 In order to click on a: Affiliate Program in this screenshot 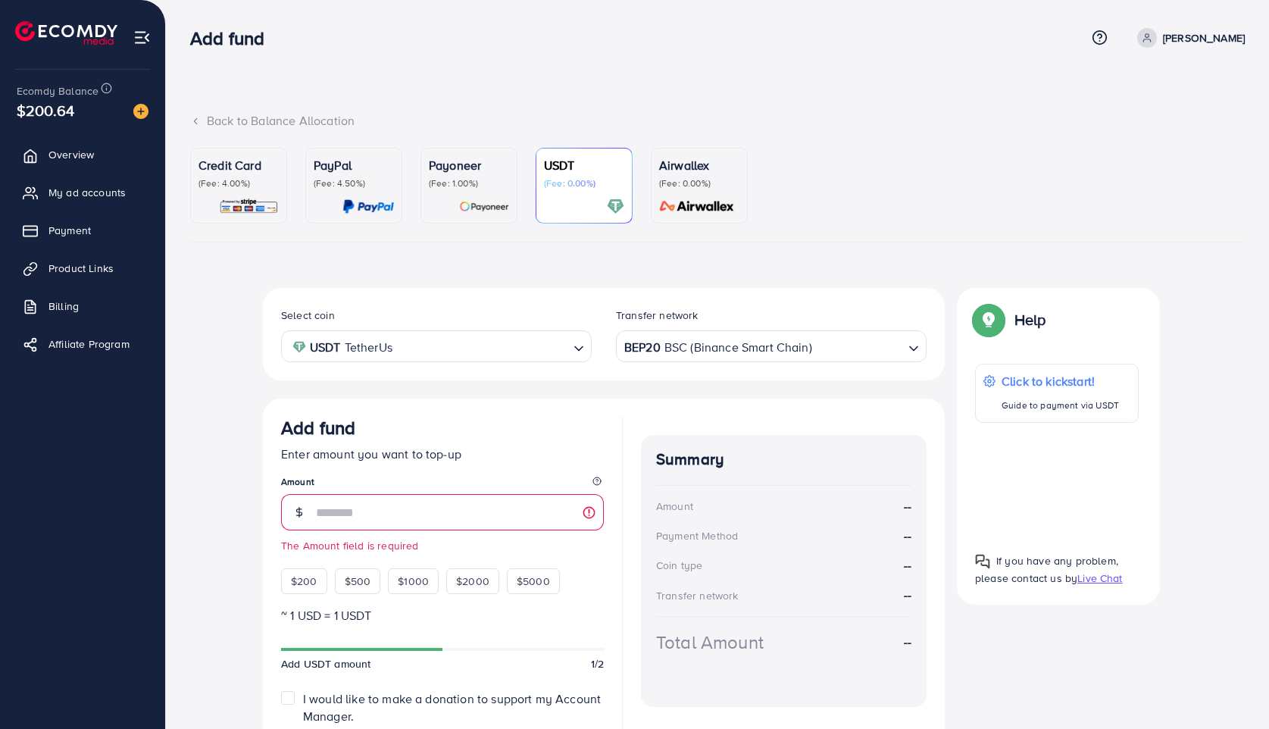, I will do `click(83, 344)`.